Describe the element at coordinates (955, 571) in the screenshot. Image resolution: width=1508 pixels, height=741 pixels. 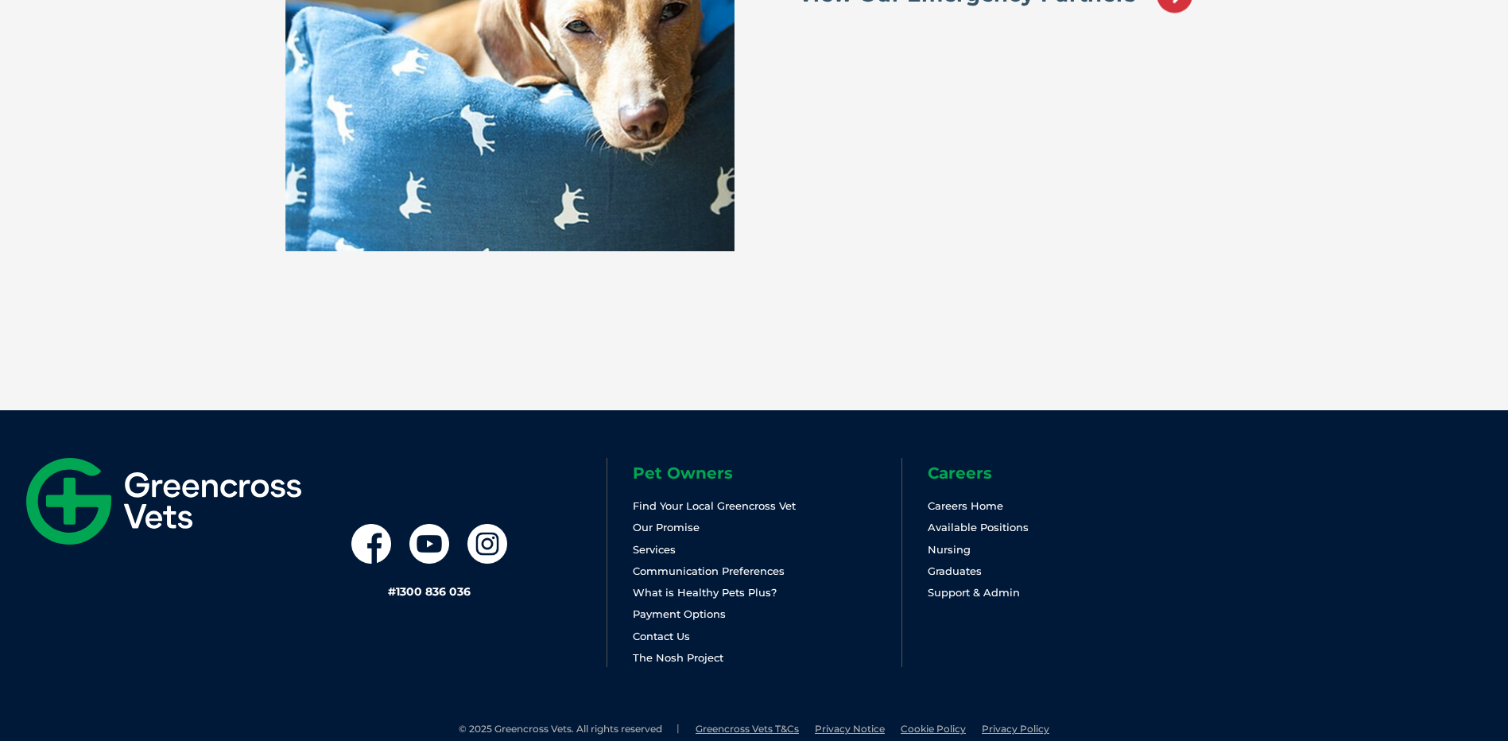
I see `a: Graduates` at that location.